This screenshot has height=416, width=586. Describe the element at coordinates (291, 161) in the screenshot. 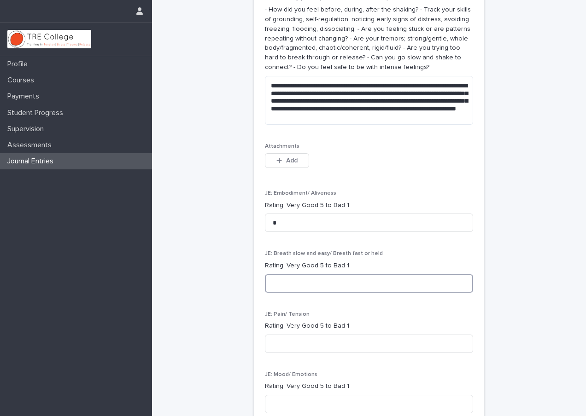

I see `span: Add` at that location.